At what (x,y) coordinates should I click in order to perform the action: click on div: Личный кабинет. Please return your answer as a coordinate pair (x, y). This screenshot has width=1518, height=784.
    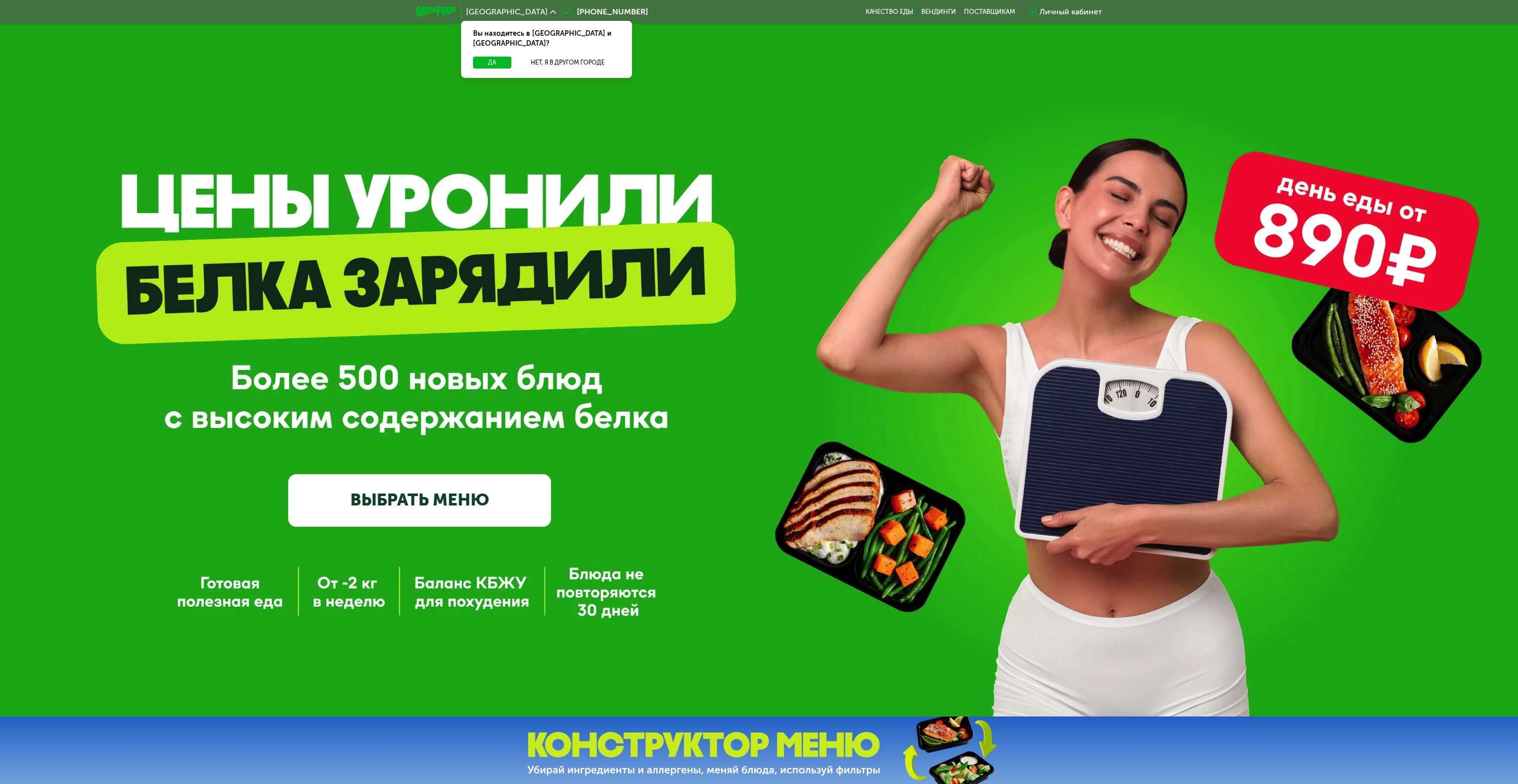
    Looking at the image, I should click on (1071, 12).